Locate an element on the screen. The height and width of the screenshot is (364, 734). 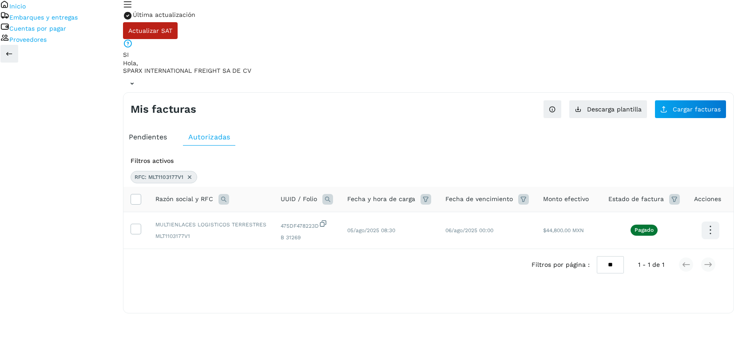
div: Filtros activos is located at coordinates (429, 161).